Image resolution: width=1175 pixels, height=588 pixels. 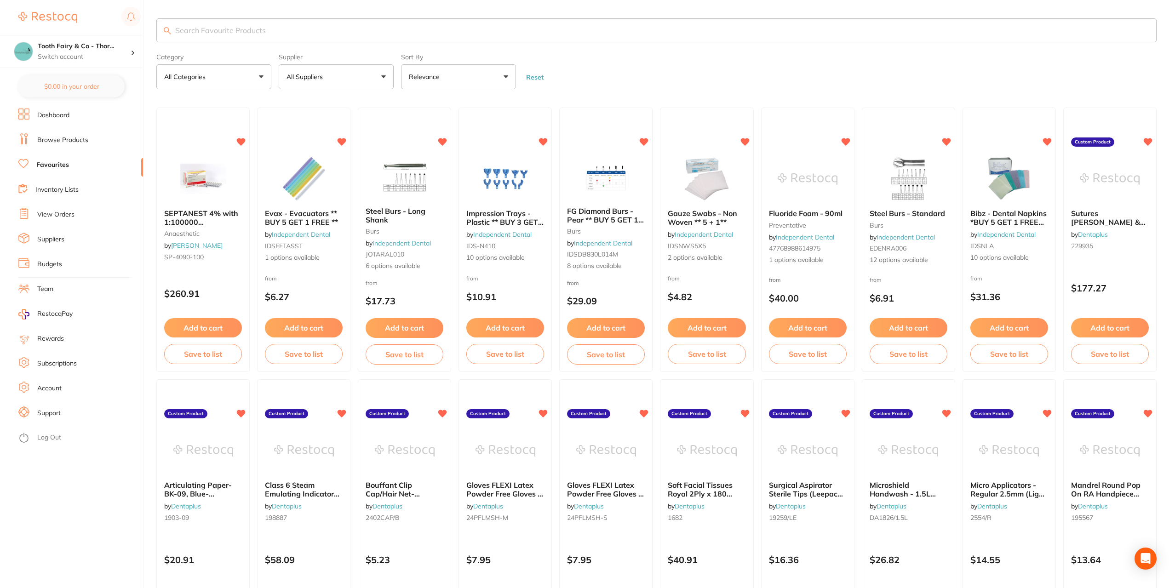 I want to click on p: $5.23, so click(x=404, y=559).